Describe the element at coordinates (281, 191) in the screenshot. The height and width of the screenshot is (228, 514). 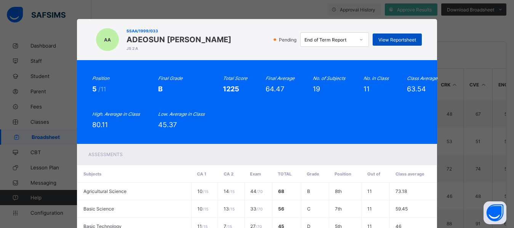
I see `span: 68` at that location.